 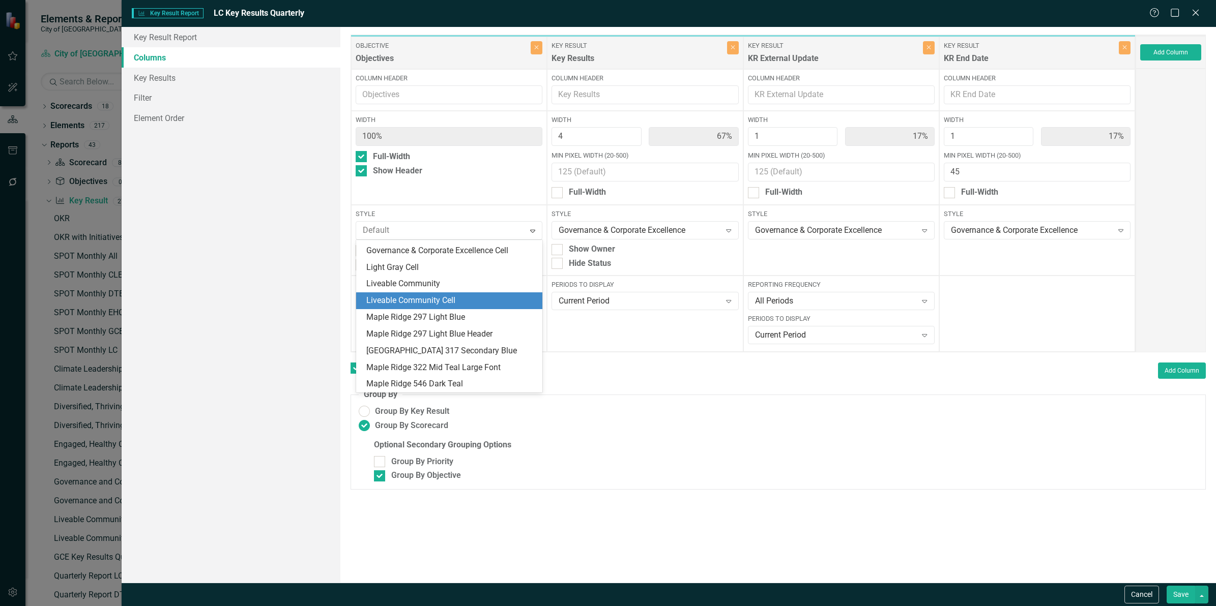 I want to click on div: Liveable Community, so click(x=451, y=284).